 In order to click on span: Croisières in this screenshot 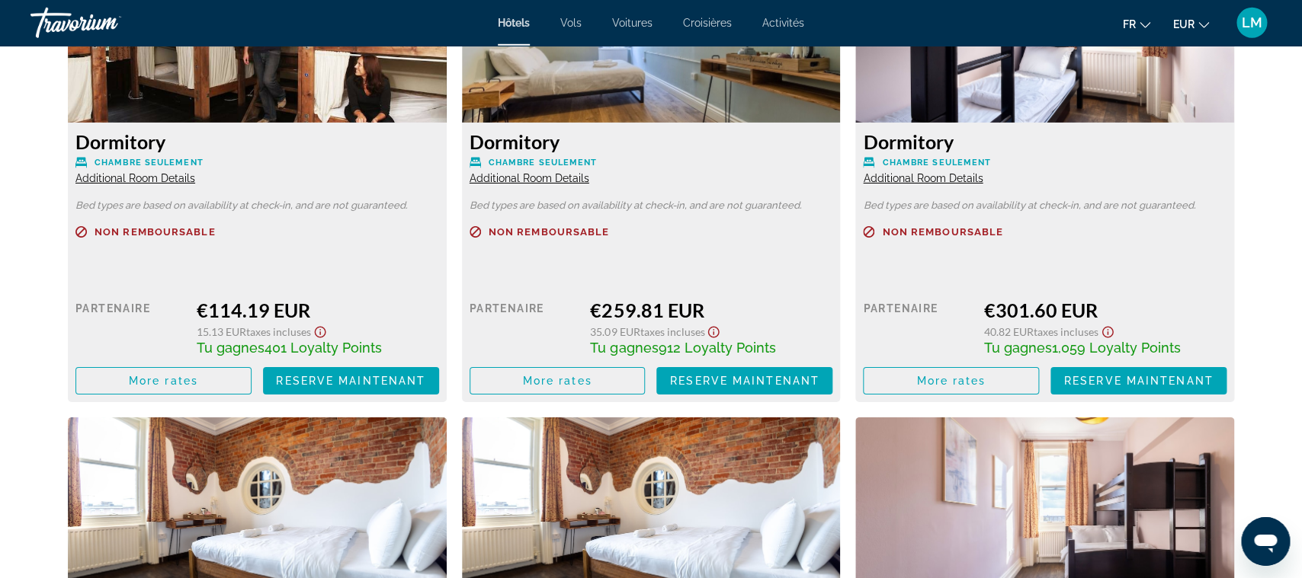, I will do `click(707, 23)`.